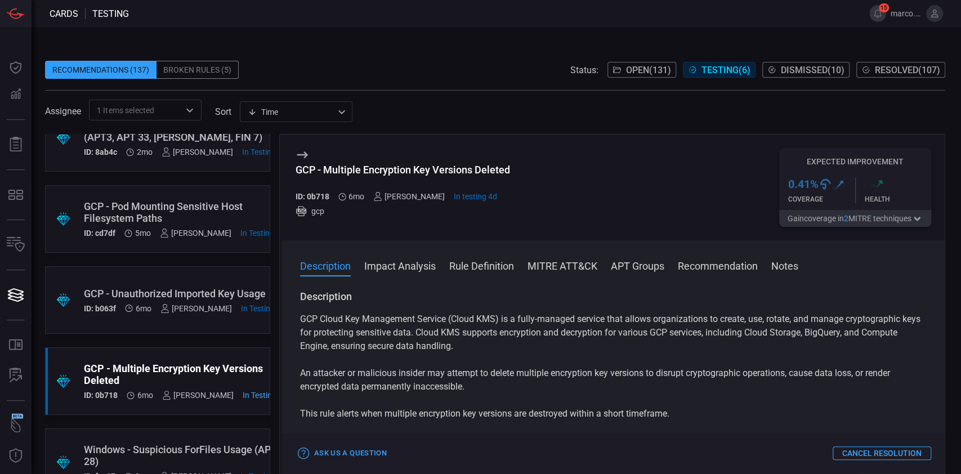  I want to click on span: Dismissed ( 10 ), so click(812, 70).